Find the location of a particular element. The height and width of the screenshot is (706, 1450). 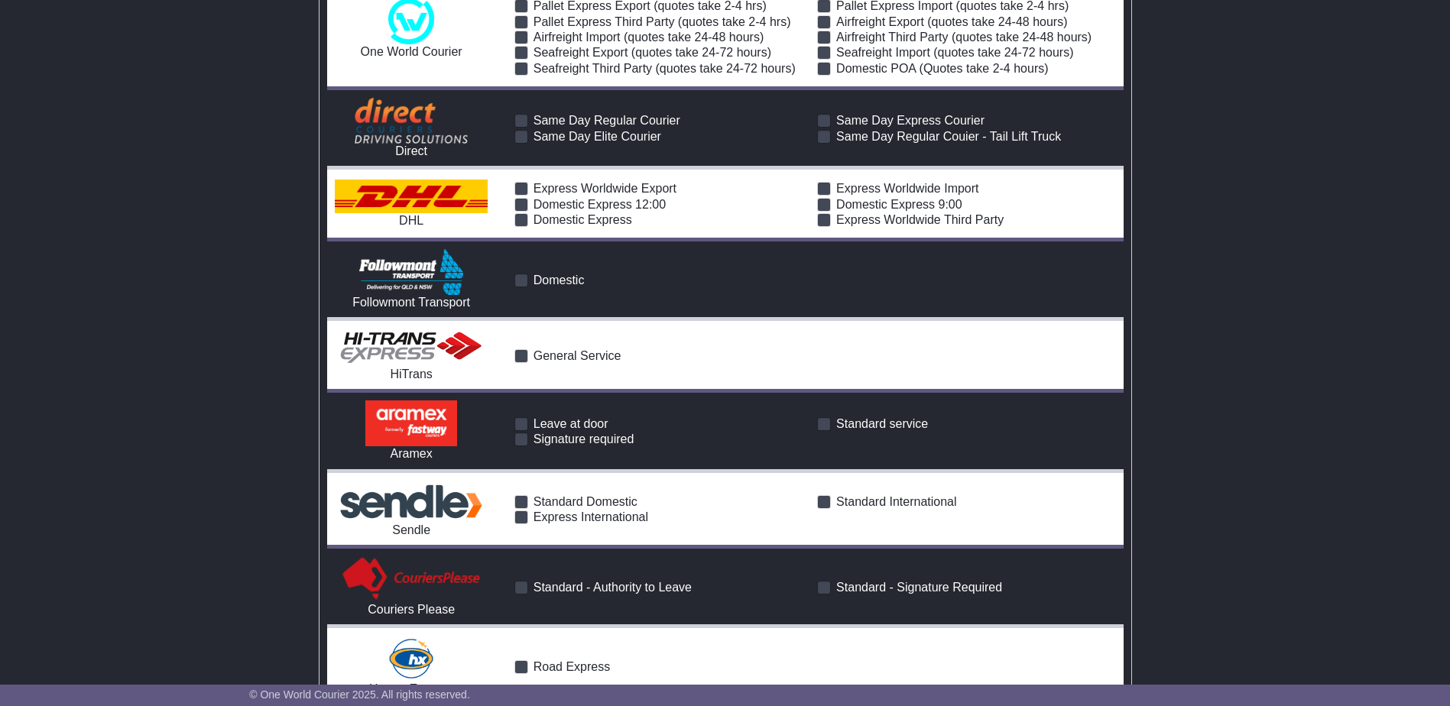

img: Direct is located at coordinates (411, 121).